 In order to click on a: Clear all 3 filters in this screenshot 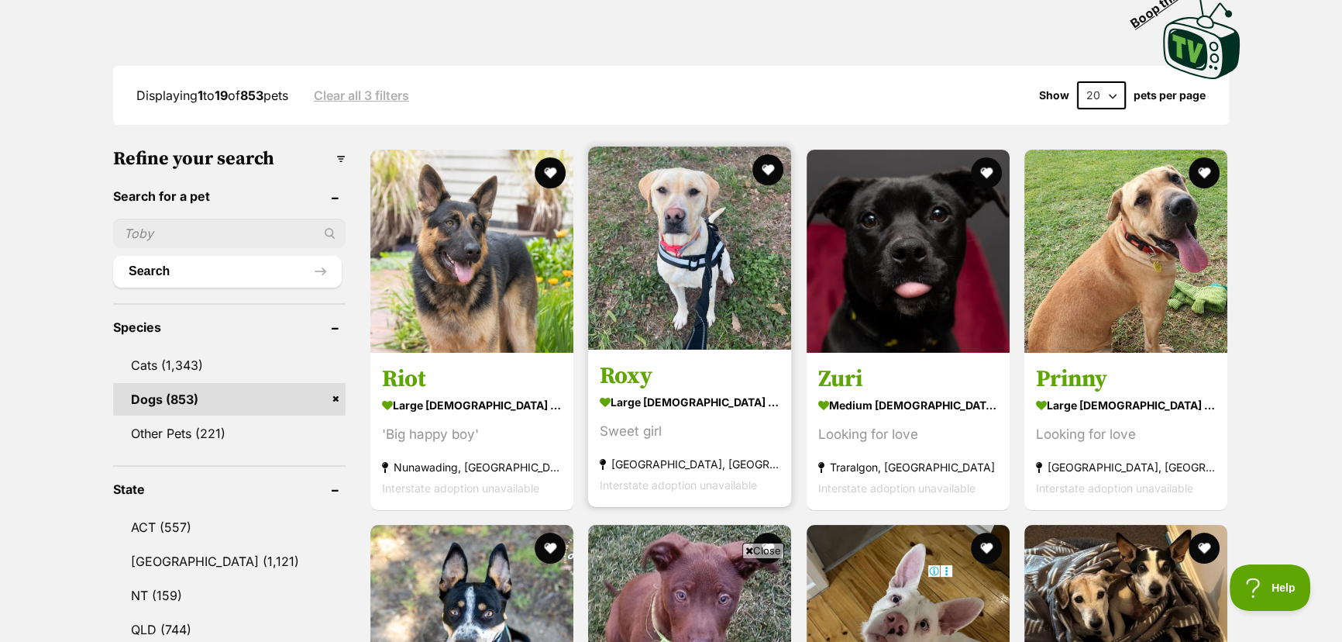, I will do `click(361, 95)`.